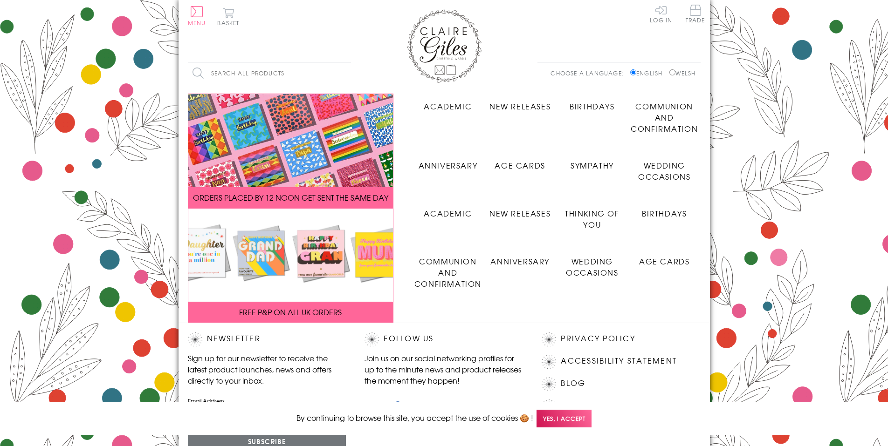 This screenshot has height=446, width=888. Describe the element at coordinates (648, 73) in the screenshot. I see `label: English` at that location.